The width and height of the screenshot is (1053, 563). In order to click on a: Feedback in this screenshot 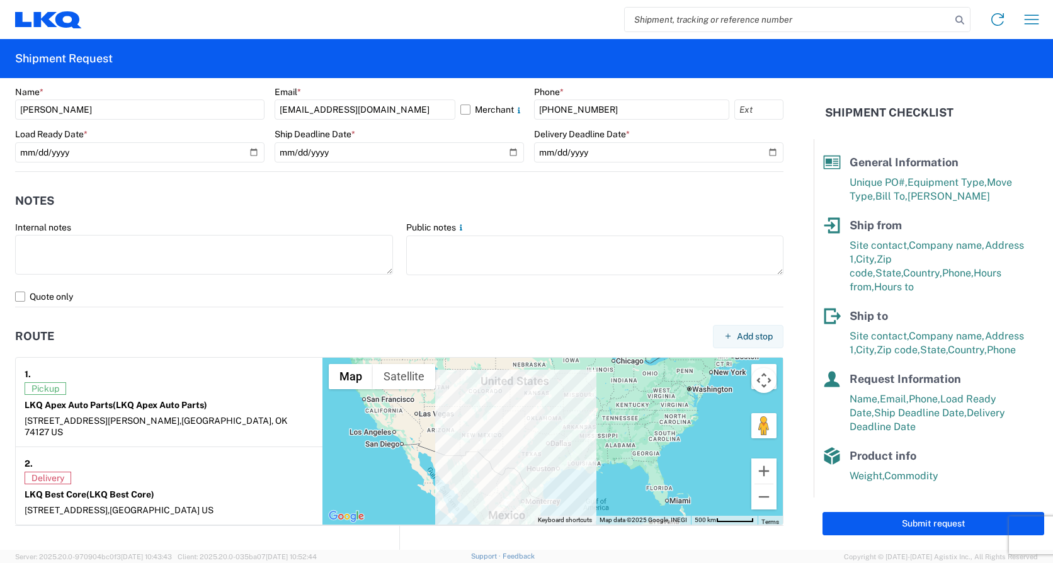, I will do `click(518, 556)`.